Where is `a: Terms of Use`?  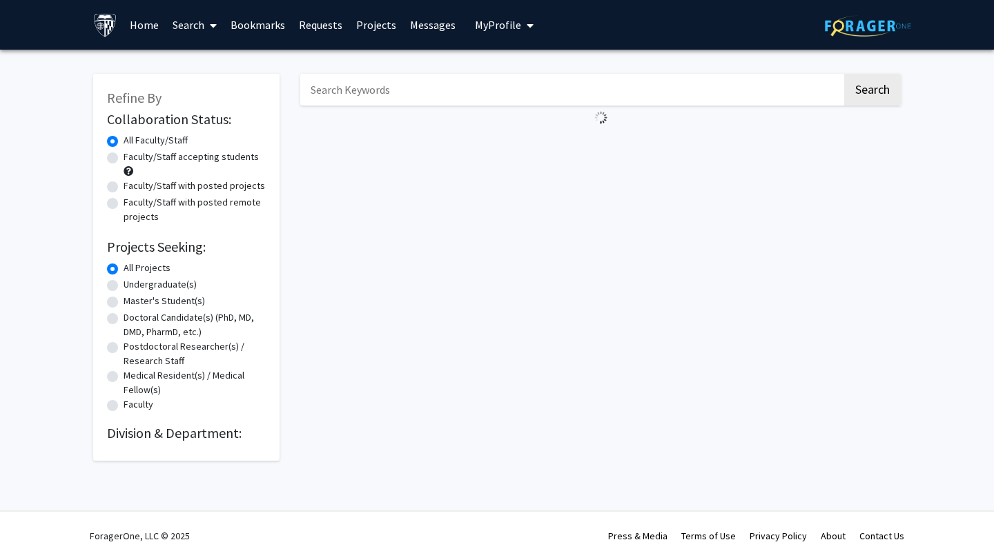 a: Terms of Use is located at coordinates (708, 536).